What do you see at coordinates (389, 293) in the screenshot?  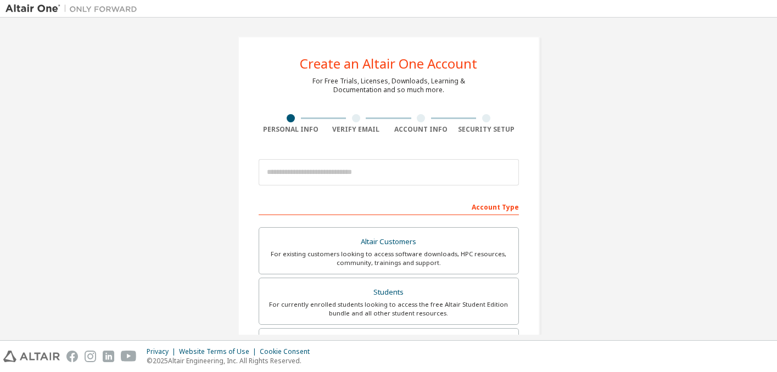 I see `div: Students` at bounding box center [389, 293].